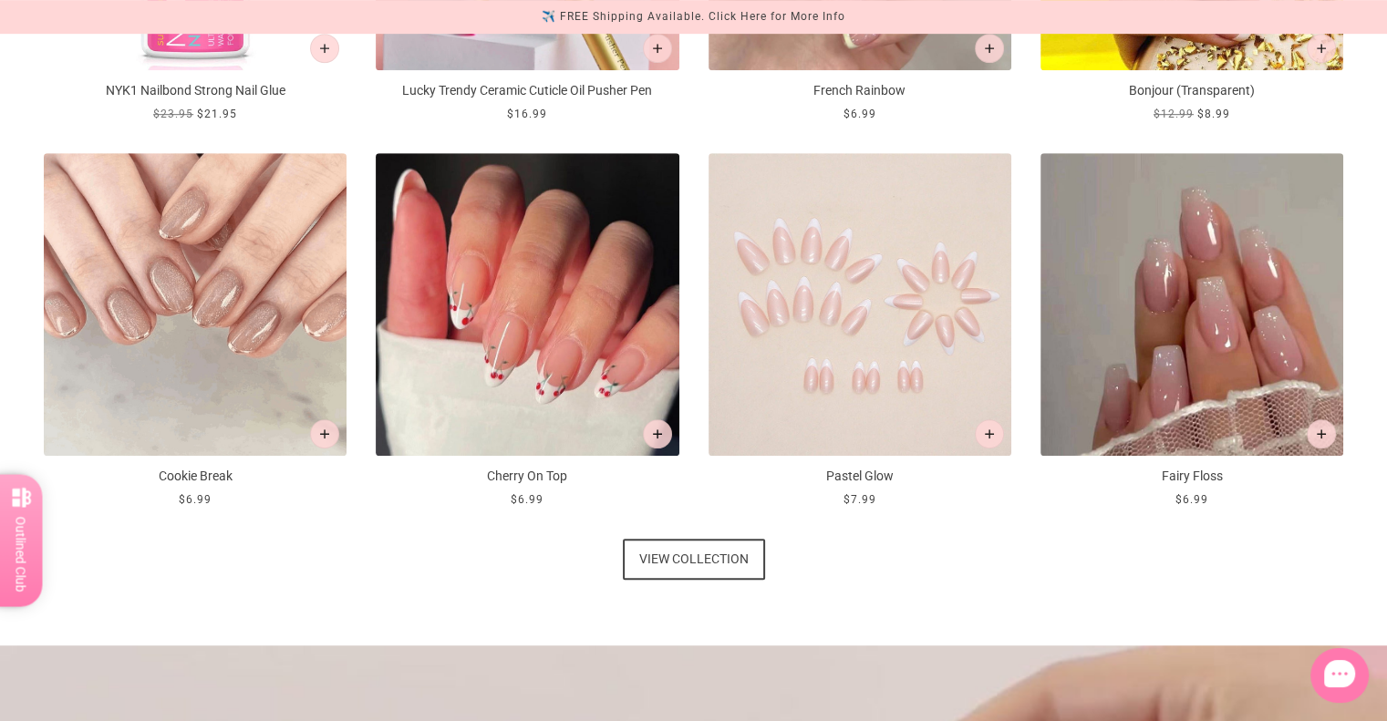 The height and width of the screenshot is (721, 1387). Describe the element at coordinates (694, 559) in the screenshot. I see `span: View collection` at that location.